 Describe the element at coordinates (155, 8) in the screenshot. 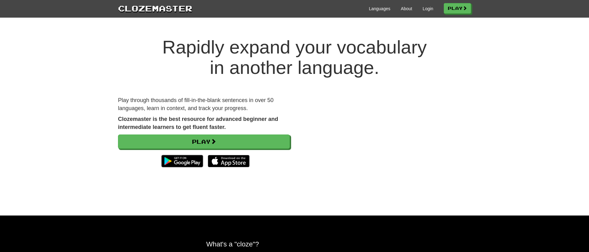

I see `a: Clozemaster` at that location.